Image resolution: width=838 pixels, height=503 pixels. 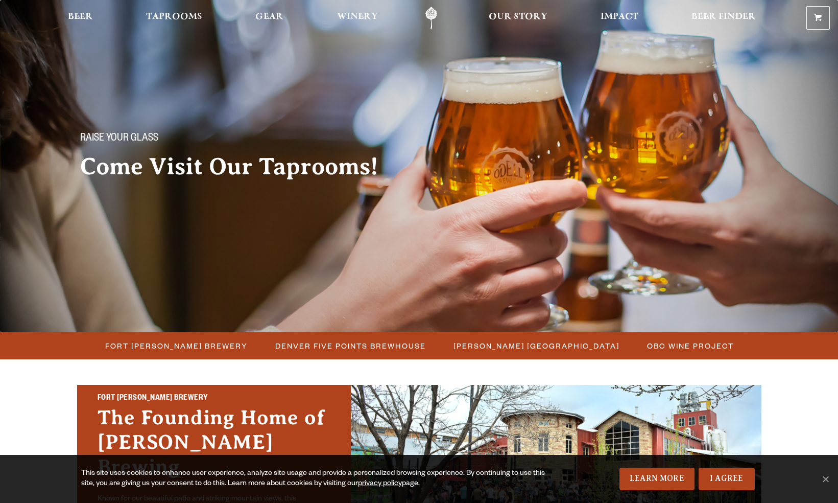 I want to click on span: OBC Wine Project, so click(x=691, y=345).